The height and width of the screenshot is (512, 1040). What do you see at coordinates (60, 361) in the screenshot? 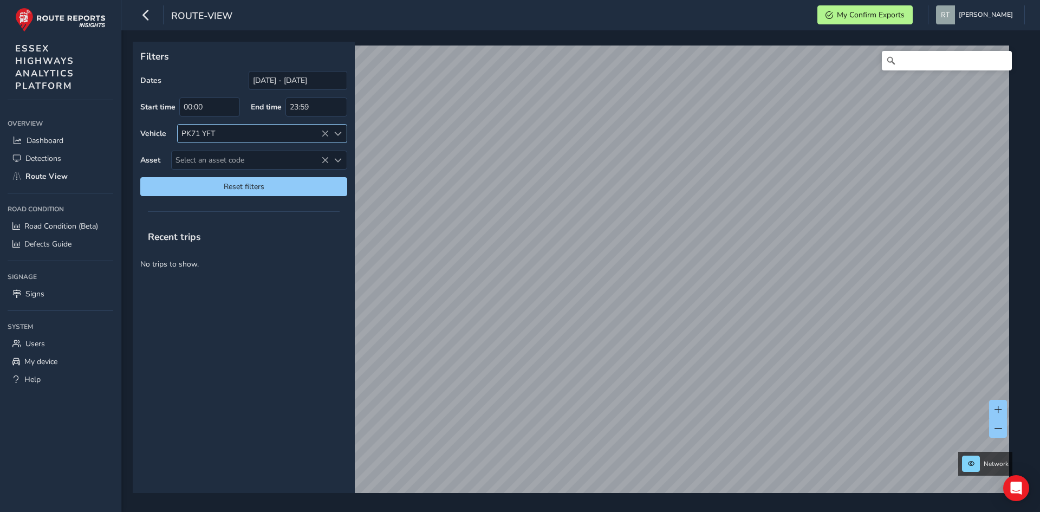
I see `a: My device` at bounding box center [60, 361].